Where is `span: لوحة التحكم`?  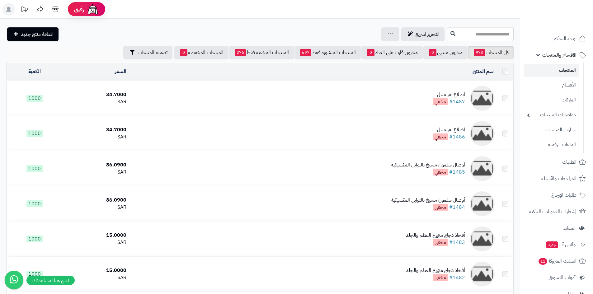 span: لوحة التحكم is located at coordinates (565, 39).